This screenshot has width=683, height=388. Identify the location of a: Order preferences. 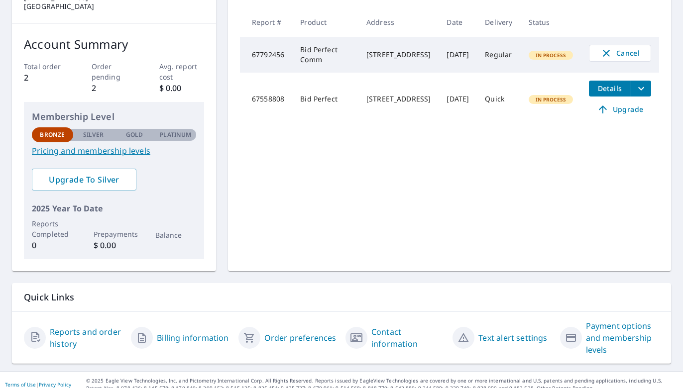
(300, 338).